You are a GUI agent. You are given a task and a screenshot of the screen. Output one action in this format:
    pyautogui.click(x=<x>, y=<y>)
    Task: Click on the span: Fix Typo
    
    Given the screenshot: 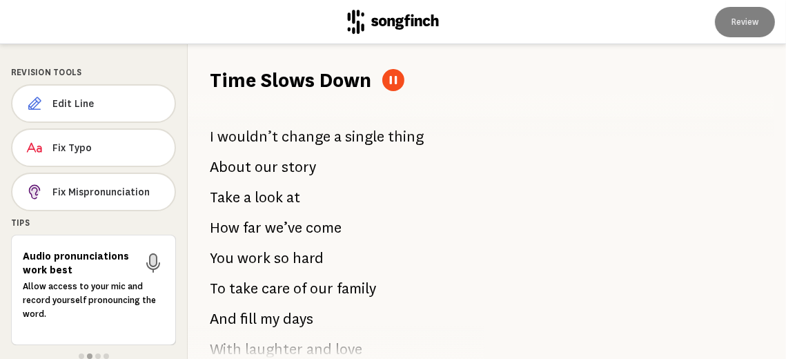 What is the action you would take?
    pyautogui.click(x=108, y=148)
    